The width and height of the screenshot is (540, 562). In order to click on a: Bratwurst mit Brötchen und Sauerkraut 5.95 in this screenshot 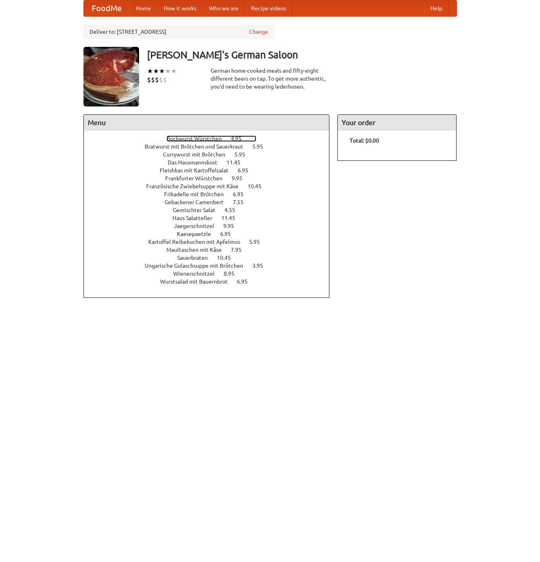, I will do `click(211, 147)`.